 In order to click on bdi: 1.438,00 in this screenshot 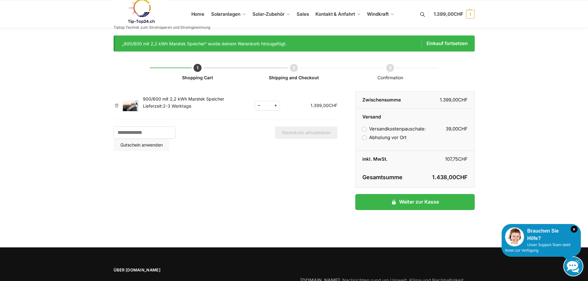, I will do `click(450, 177)`.